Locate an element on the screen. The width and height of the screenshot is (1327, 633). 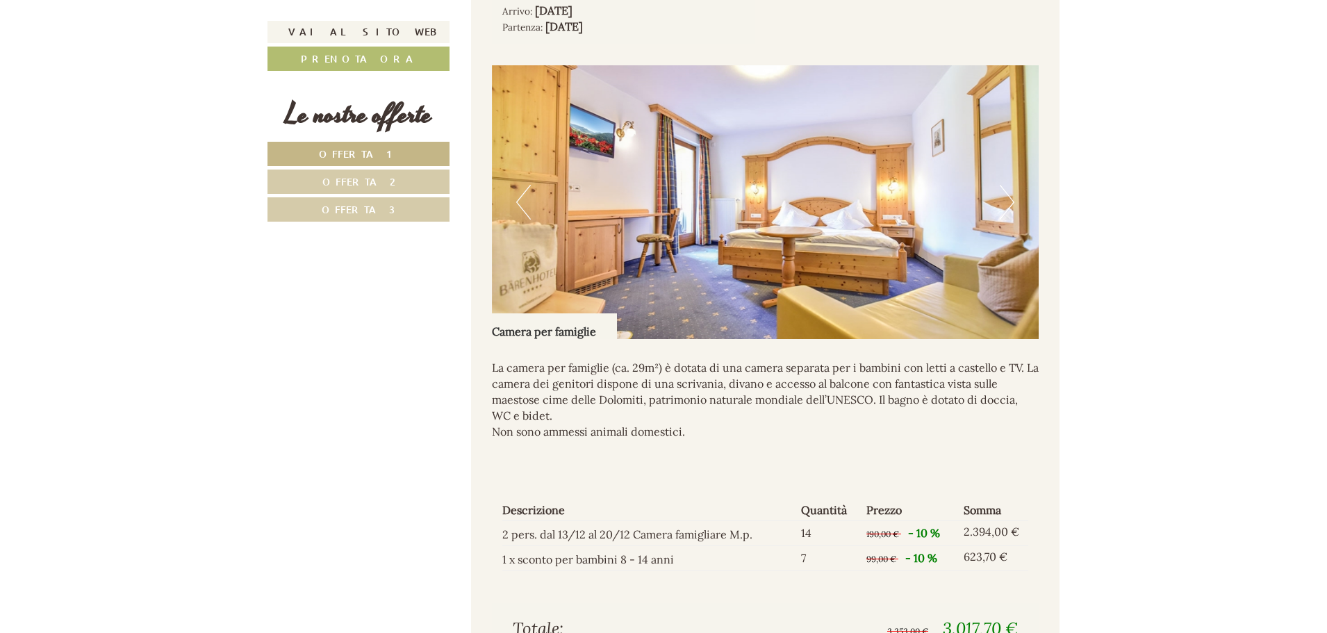
td: 1 x sconto per bambini 8 - 14 anni is located at coordinates (649, 558).